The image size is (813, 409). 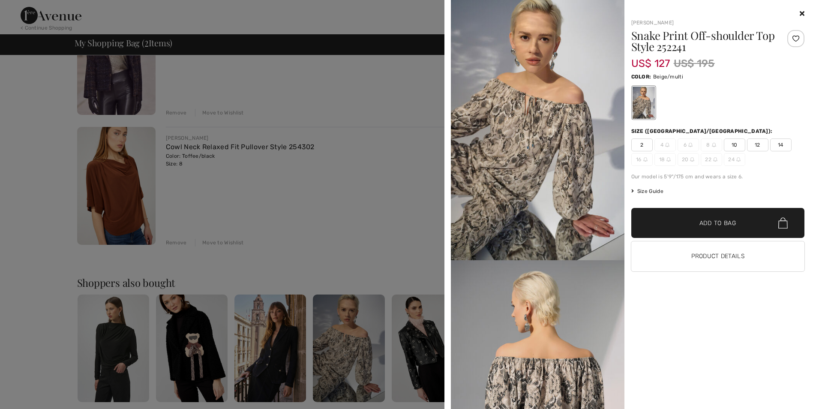 What do you see at coordinates (718, 177) in the screenshot?
I see `div: Our model is 5'9"/175 cm and wears a size 6.` at bounding box center [718, 177].